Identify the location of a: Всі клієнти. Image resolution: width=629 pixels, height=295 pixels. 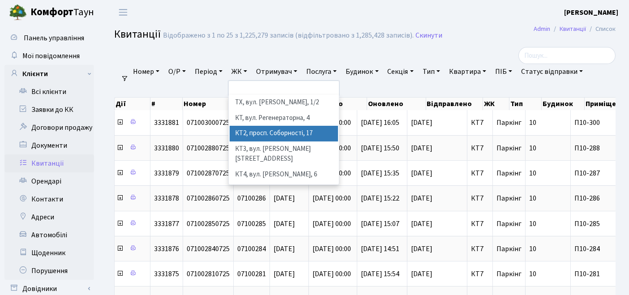
(49, 92).